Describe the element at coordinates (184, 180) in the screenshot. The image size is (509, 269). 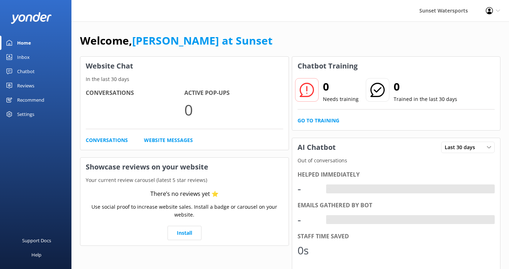
I see `p: Your current review carousel (latest 5 star reviews)` at that location.